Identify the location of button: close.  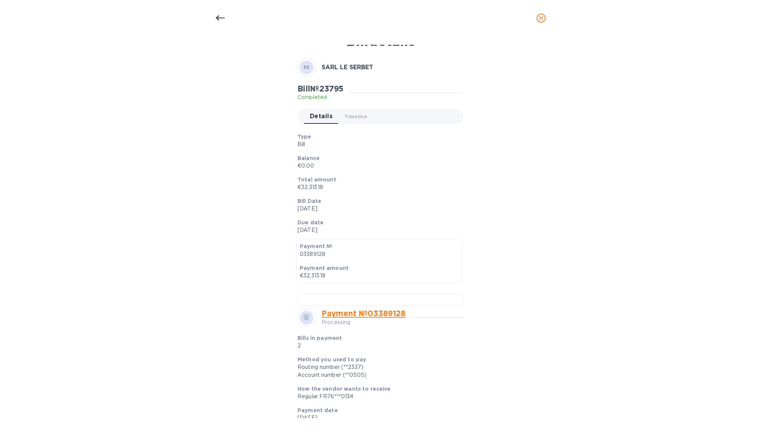
(541, 18).